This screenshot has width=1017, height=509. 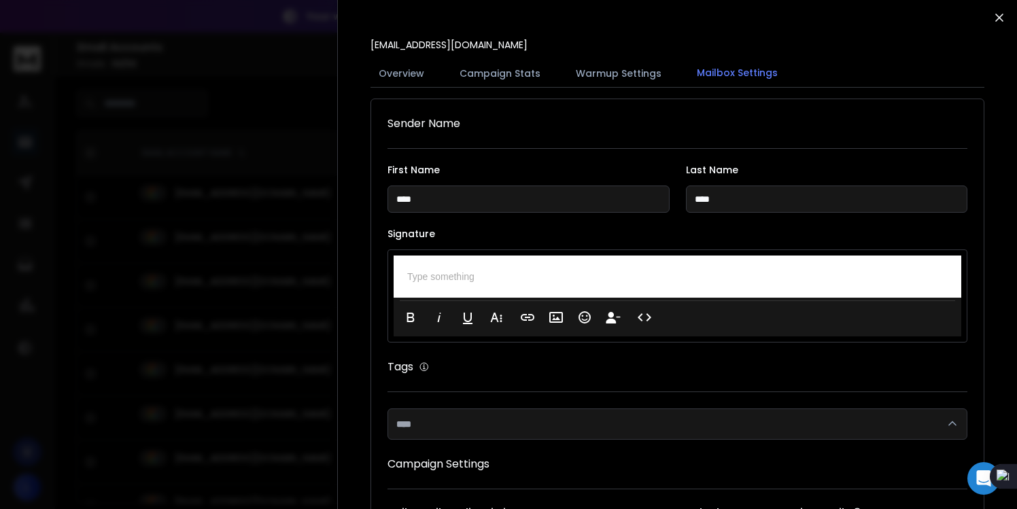 What do you see at coordinates (528, 170) in the screenshot?
I see `label: First Name` at bounding box center [528, 170].